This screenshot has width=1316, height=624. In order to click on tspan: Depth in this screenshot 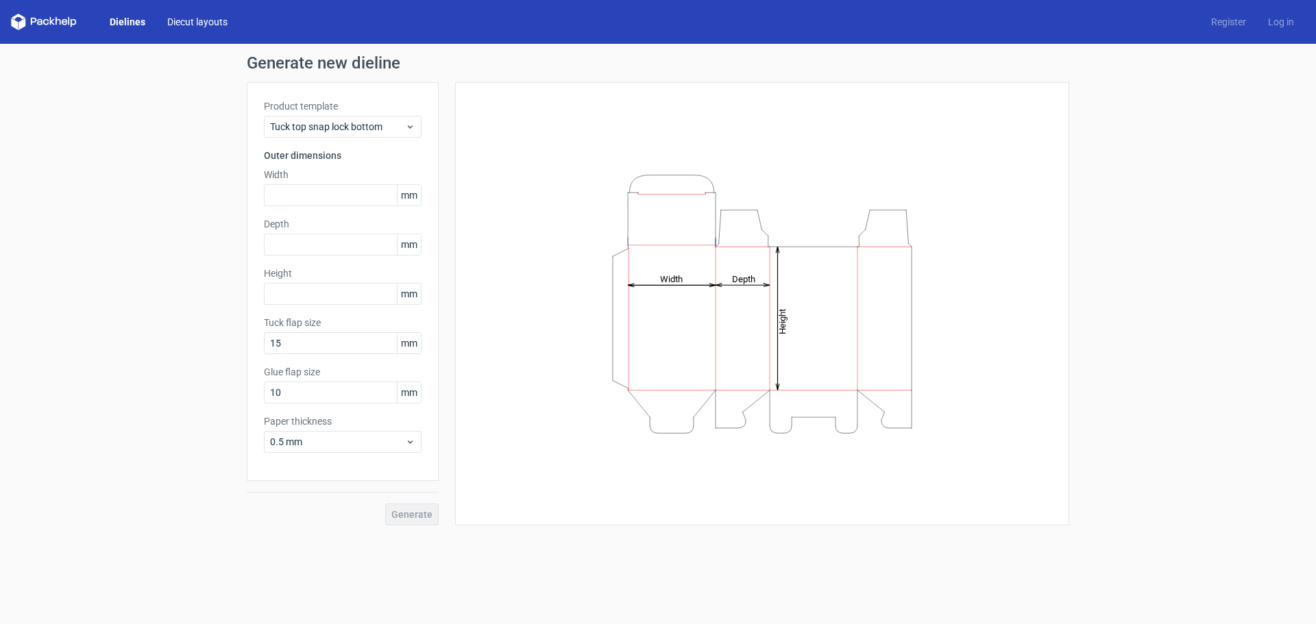, I will do `click(744, 278)`.